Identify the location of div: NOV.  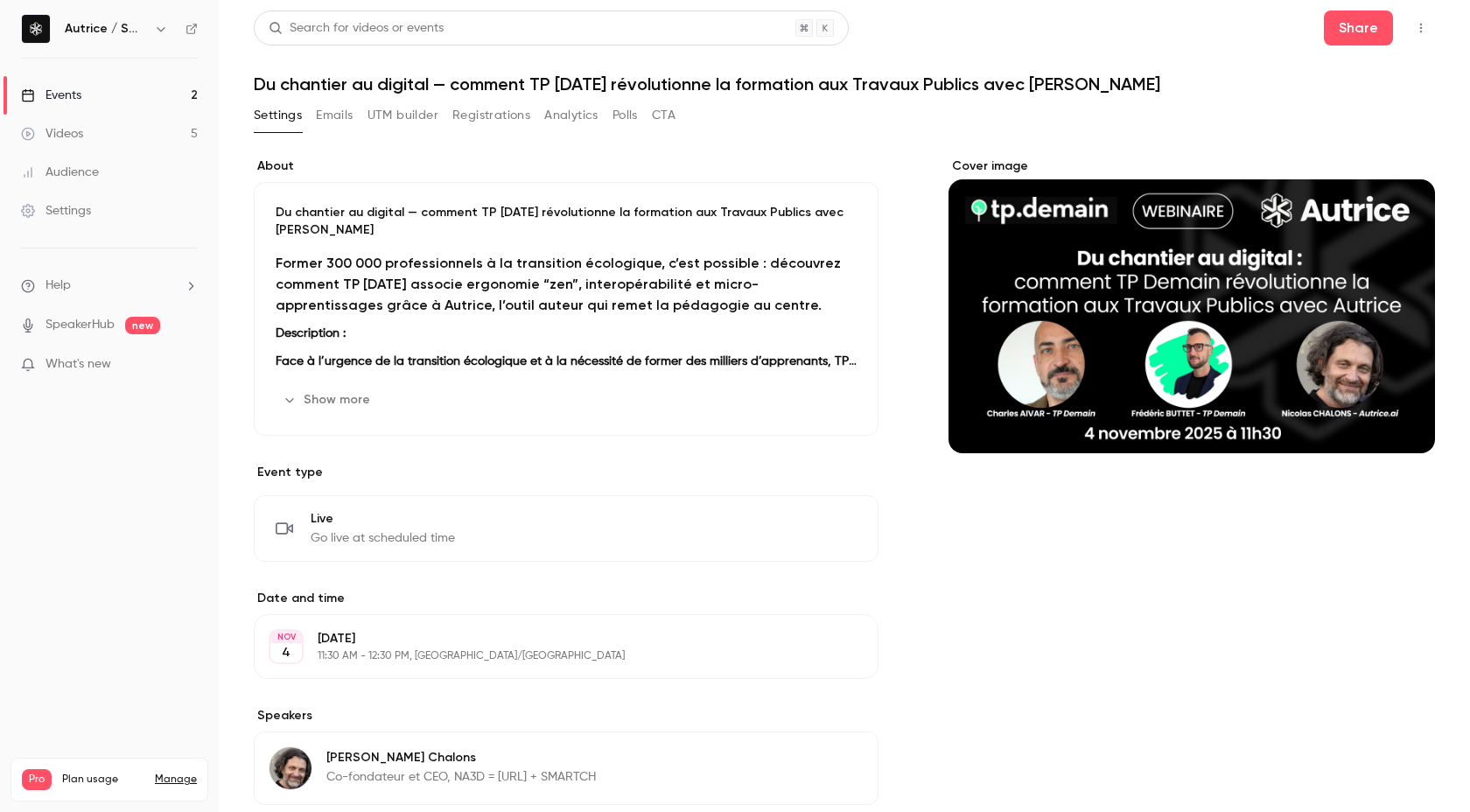
(286, 637).